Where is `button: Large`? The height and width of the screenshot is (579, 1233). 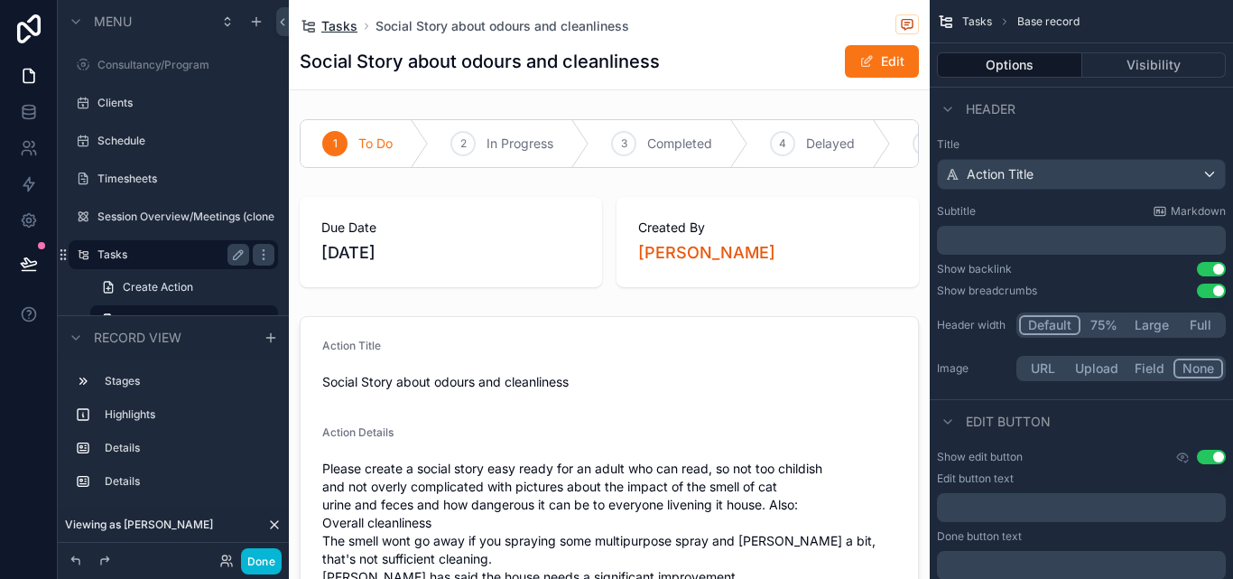 button: Large is located at coordinates (1152, 325).